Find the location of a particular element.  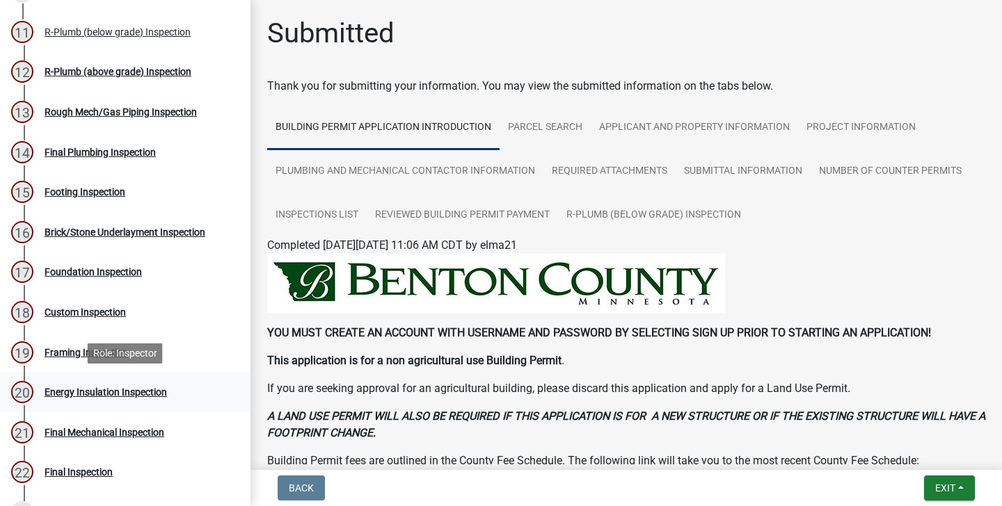

div: Framing Inspection is located at coordinates (86, 353).